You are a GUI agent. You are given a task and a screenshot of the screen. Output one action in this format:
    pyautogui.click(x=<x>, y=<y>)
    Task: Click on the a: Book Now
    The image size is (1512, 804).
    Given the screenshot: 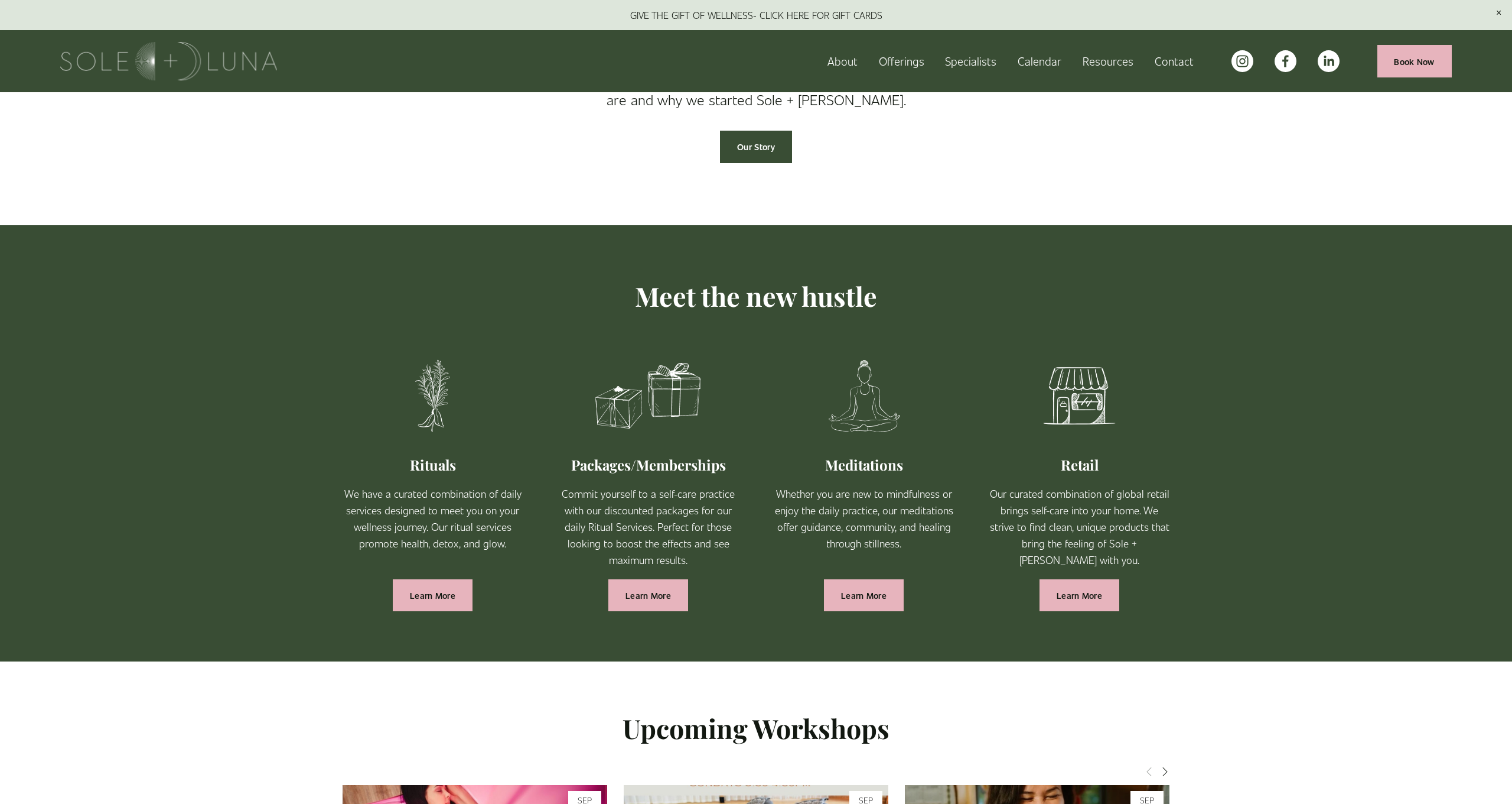 What is the action you would take?
    pyautogui.click(x=1415, y=61)
    